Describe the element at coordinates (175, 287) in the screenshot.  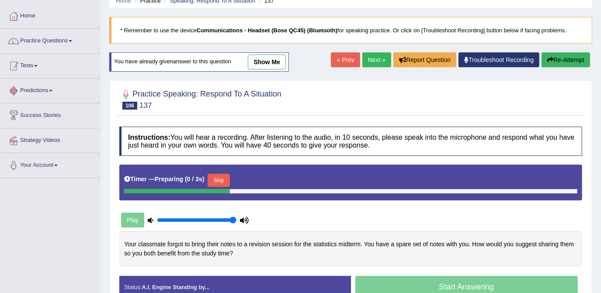
I see `strong: A.I. Engine Standing by...` at that location.